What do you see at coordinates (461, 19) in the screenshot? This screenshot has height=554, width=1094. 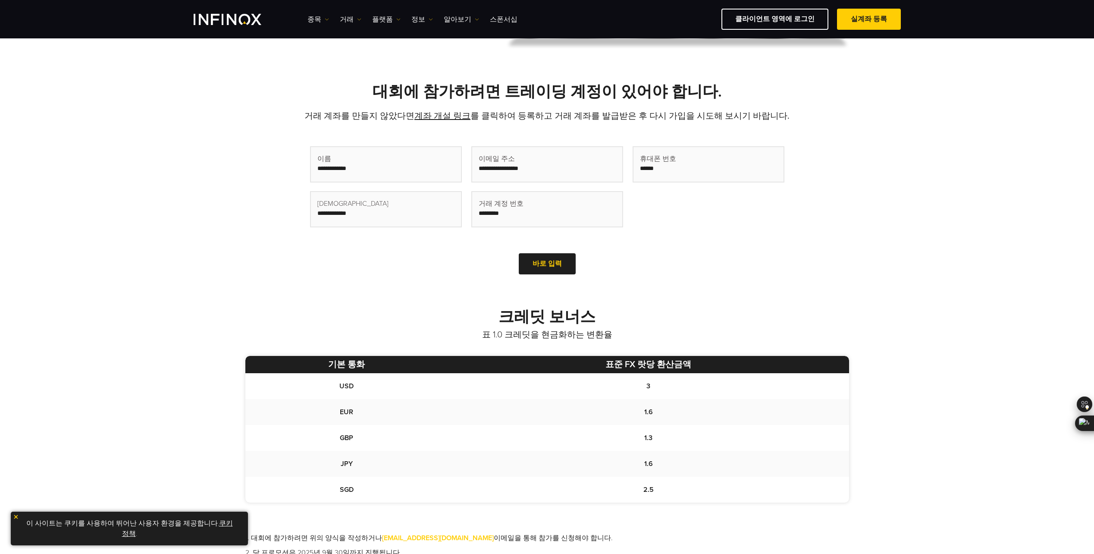 I see `a: 알아보기` at bounding box center [461, 19].